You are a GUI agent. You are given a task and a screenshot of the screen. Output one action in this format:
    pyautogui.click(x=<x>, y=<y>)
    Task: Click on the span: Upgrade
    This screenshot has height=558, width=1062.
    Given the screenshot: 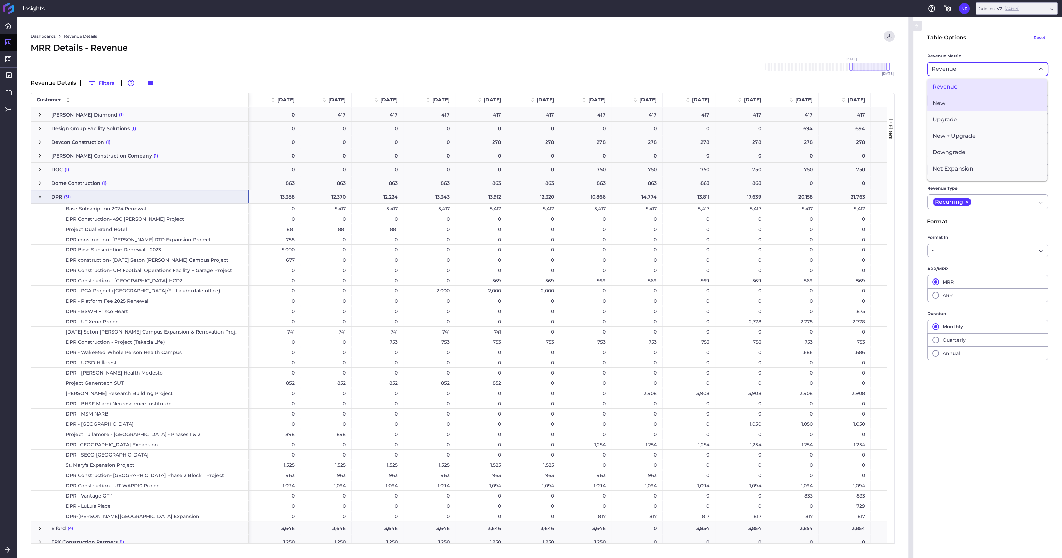 What is the action you would take?
    pyautogui.click(x=987, y=119)
    